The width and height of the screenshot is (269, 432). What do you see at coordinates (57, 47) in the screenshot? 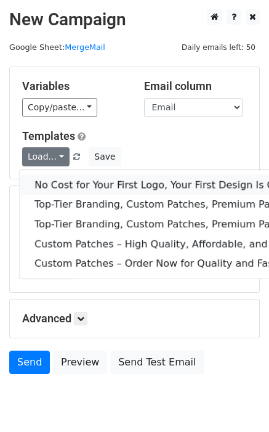
I see `small: Google Sheet:` at bounding box center [57, 47].